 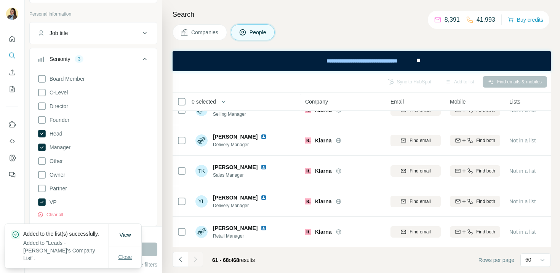 What do you see at coordinates (12, 158) in the screenshot?
I see `button: Dashboard` at bounding box center [12, 158].